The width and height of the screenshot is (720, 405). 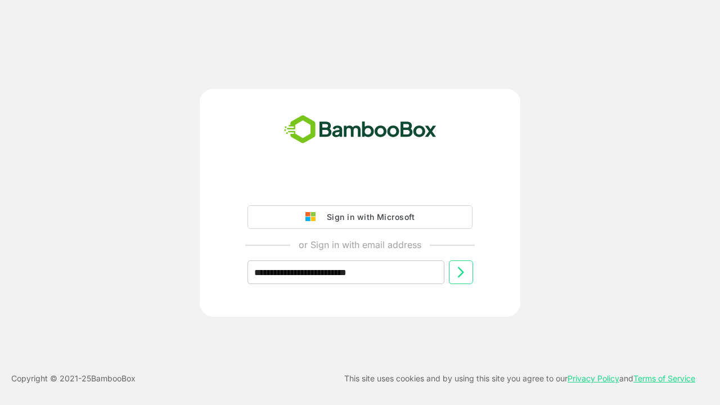 What do you see at coordinates (313, 217) in the screenshot?
I see `img: google` at bounding box center [313, 217].